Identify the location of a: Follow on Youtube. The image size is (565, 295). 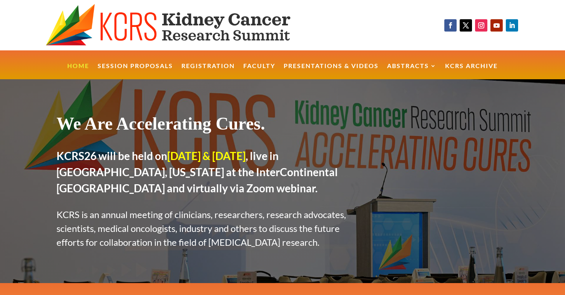
(496, 25).